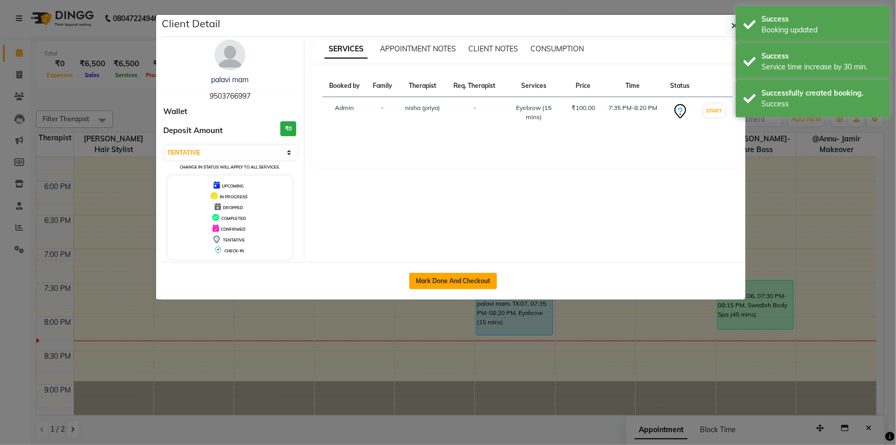 This screenshot has width=896, height=445. Describe the element at coordinates (583, 86) in the screenshot. I see `th: Price` at that location.